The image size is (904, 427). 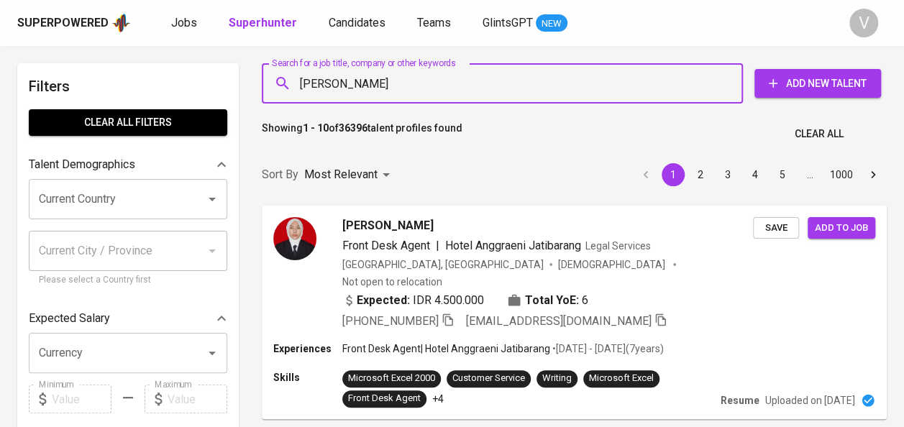 I want to click on p: Expected Salary, so click(x=69, y=319).